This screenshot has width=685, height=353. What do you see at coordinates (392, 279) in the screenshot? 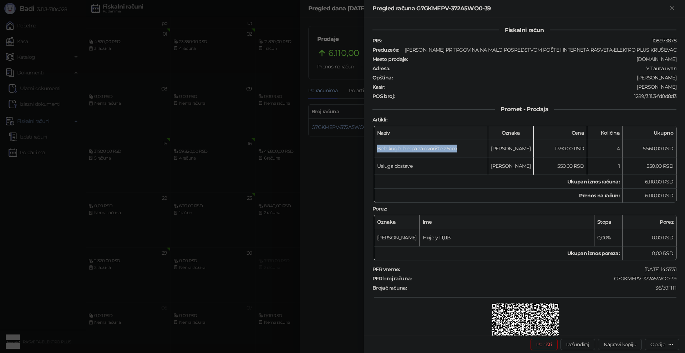
I see `strong: PFR broj računa :` at bounding box center [392, 279].